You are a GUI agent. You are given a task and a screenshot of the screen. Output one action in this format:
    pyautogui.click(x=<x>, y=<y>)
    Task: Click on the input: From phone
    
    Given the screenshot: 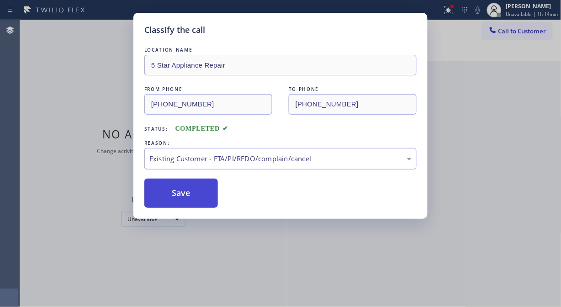 What is the action you would take?
    pyautogui.click(x=208, y=104)
    